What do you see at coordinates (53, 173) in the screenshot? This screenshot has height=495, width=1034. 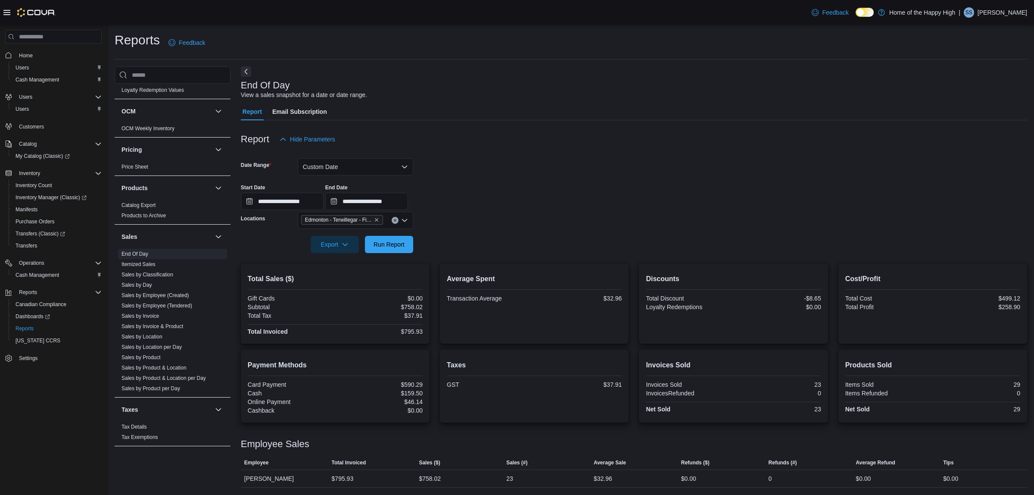 I see `button: Inventory` at bounding box center [53, 173].